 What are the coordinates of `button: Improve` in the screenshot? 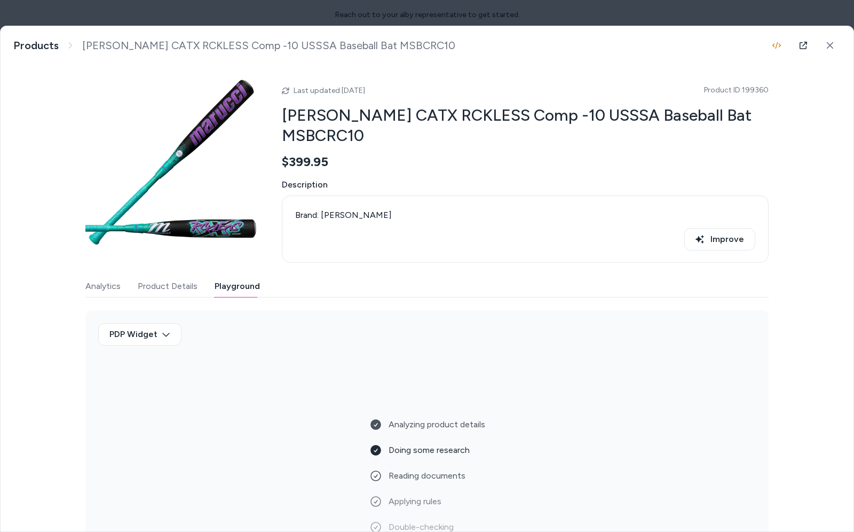 It's located at (720, 239).